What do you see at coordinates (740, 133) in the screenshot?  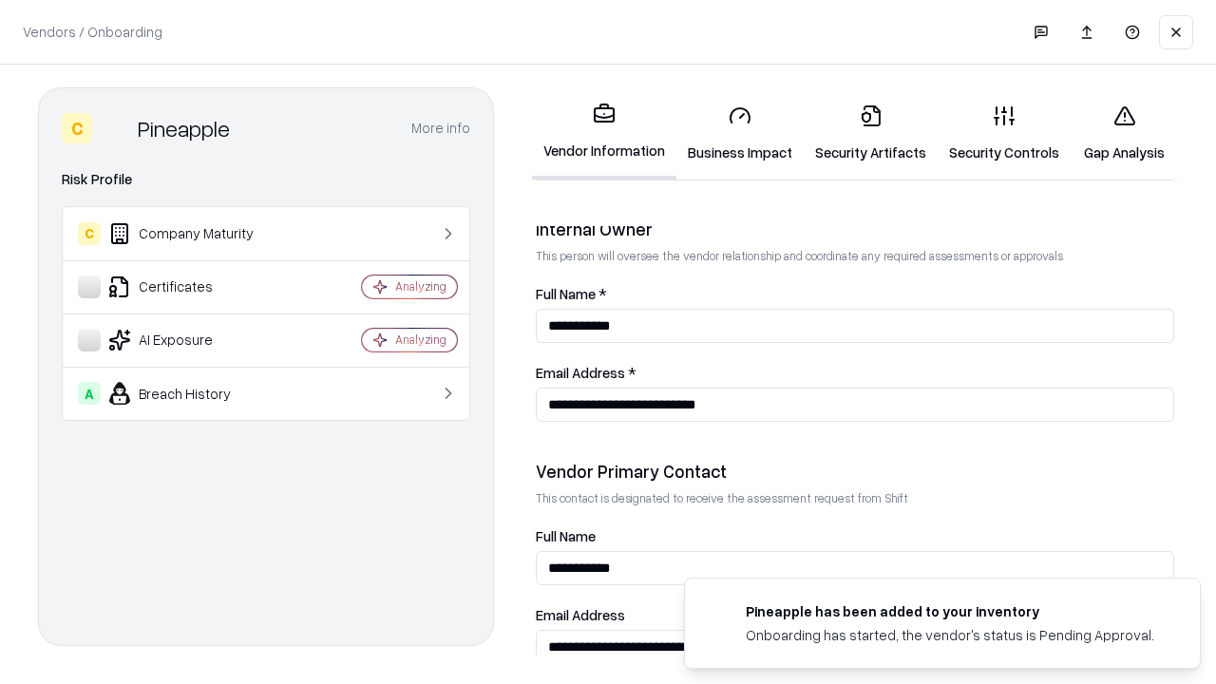 I see `a: Business Impact` at bounding box center [740, 133].